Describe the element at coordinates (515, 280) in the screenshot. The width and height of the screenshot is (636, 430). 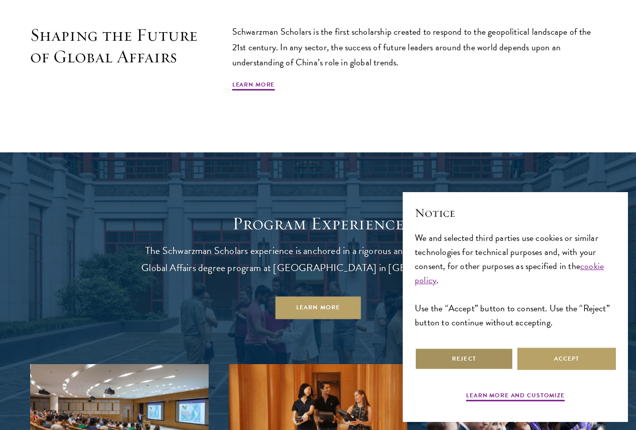
I see `div: We and selected third parties use cookies or similar technologies for technical purposes and, wit...` at that location.